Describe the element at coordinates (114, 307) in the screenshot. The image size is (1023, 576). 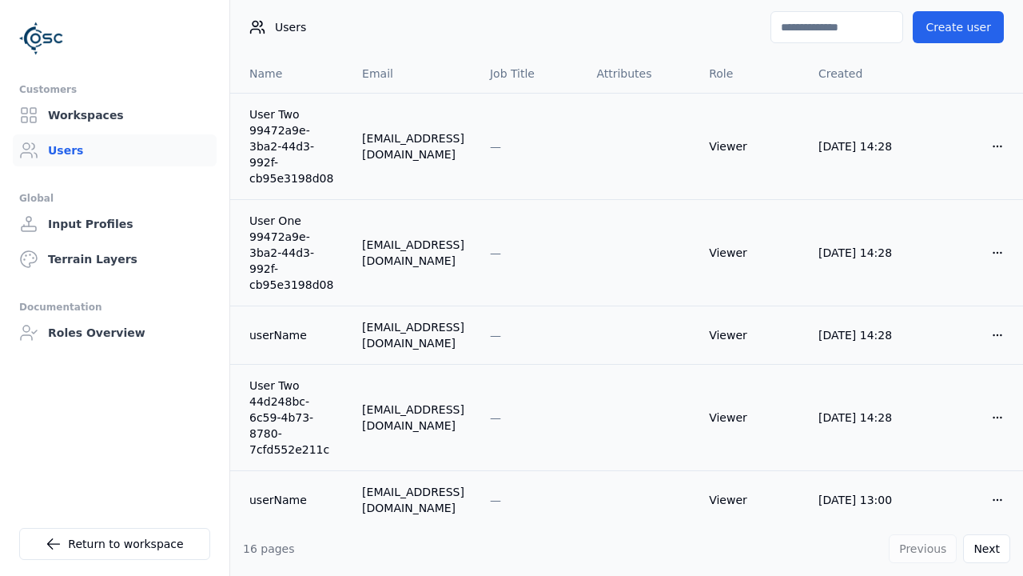
I see `div: Documentation` at that location.